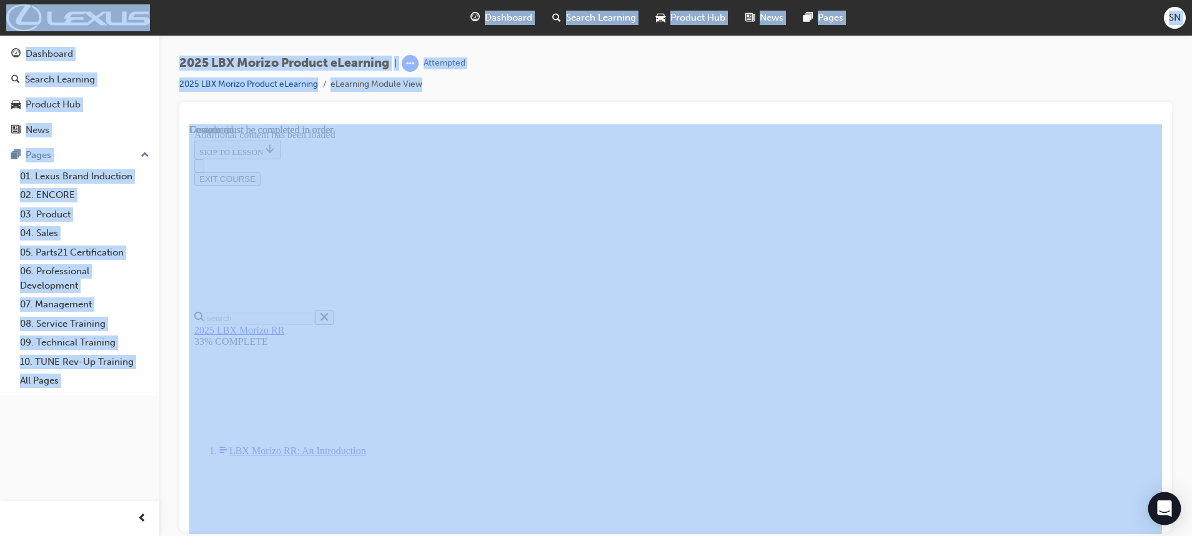 The image size is (1192, 536). I want to click on span: 2025 LBX Morizo Product eLearning, so click(284, 63).